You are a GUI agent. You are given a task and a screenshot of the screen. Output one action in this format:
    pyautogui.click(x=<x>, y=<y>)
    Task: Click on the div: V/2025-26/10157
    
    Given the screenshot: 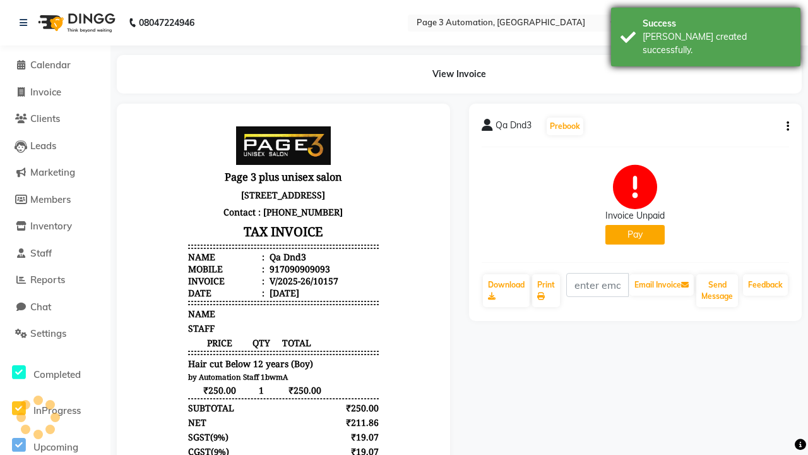 What is the action you would take?
    pyautogui.click(x=173, y=164)
    